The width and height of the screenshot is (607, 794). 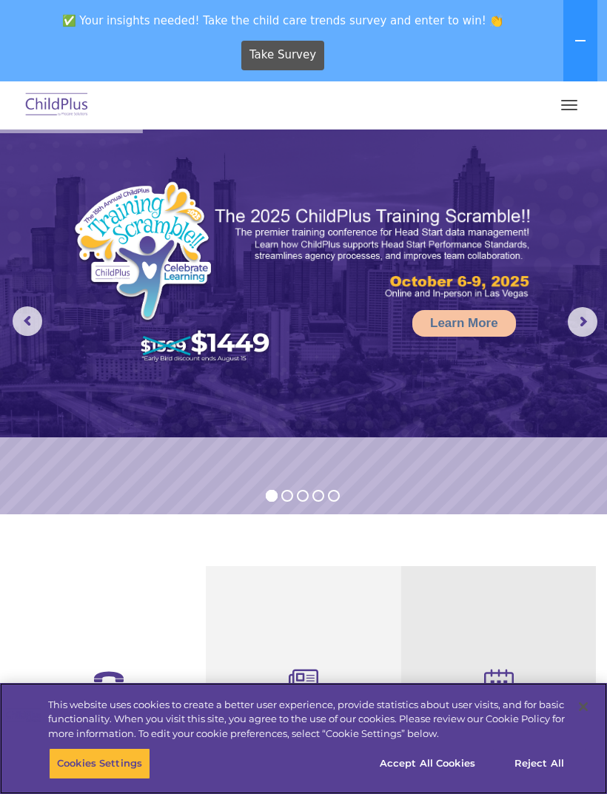 What do you see at coordinates (427, 764) in the screenshot?
I see `button: Accept All Cookies` at bounding box center [427, 764].